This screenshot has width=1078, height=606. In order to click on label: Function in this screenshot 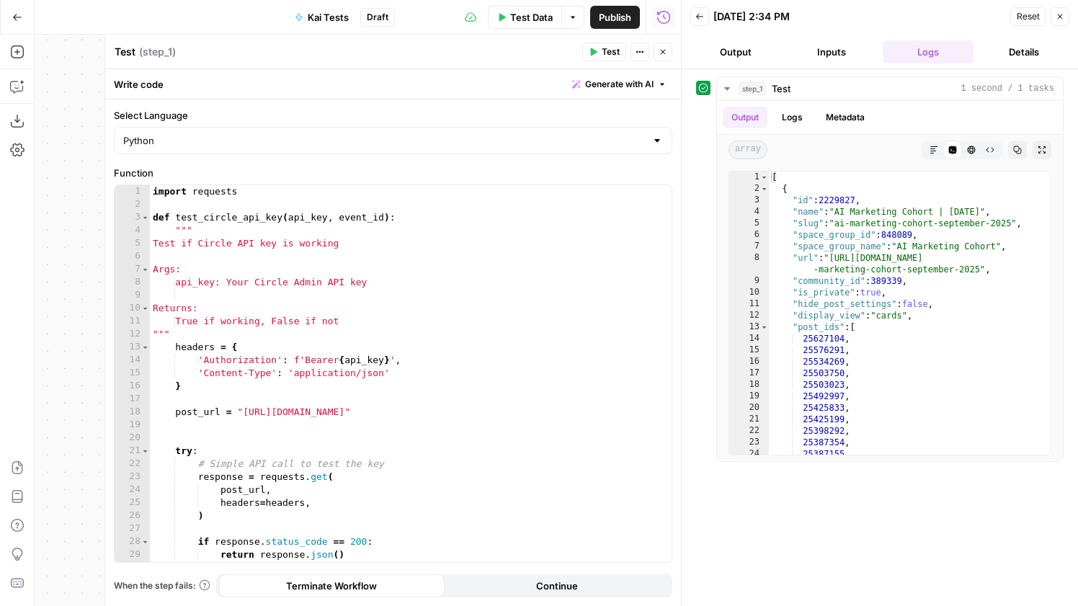, I will do `click(393, 173)`.